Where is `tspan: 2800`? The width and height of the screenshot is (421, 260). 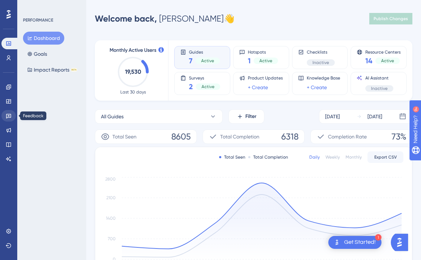
tspan: 2800 is located at coordinates (110, 179).